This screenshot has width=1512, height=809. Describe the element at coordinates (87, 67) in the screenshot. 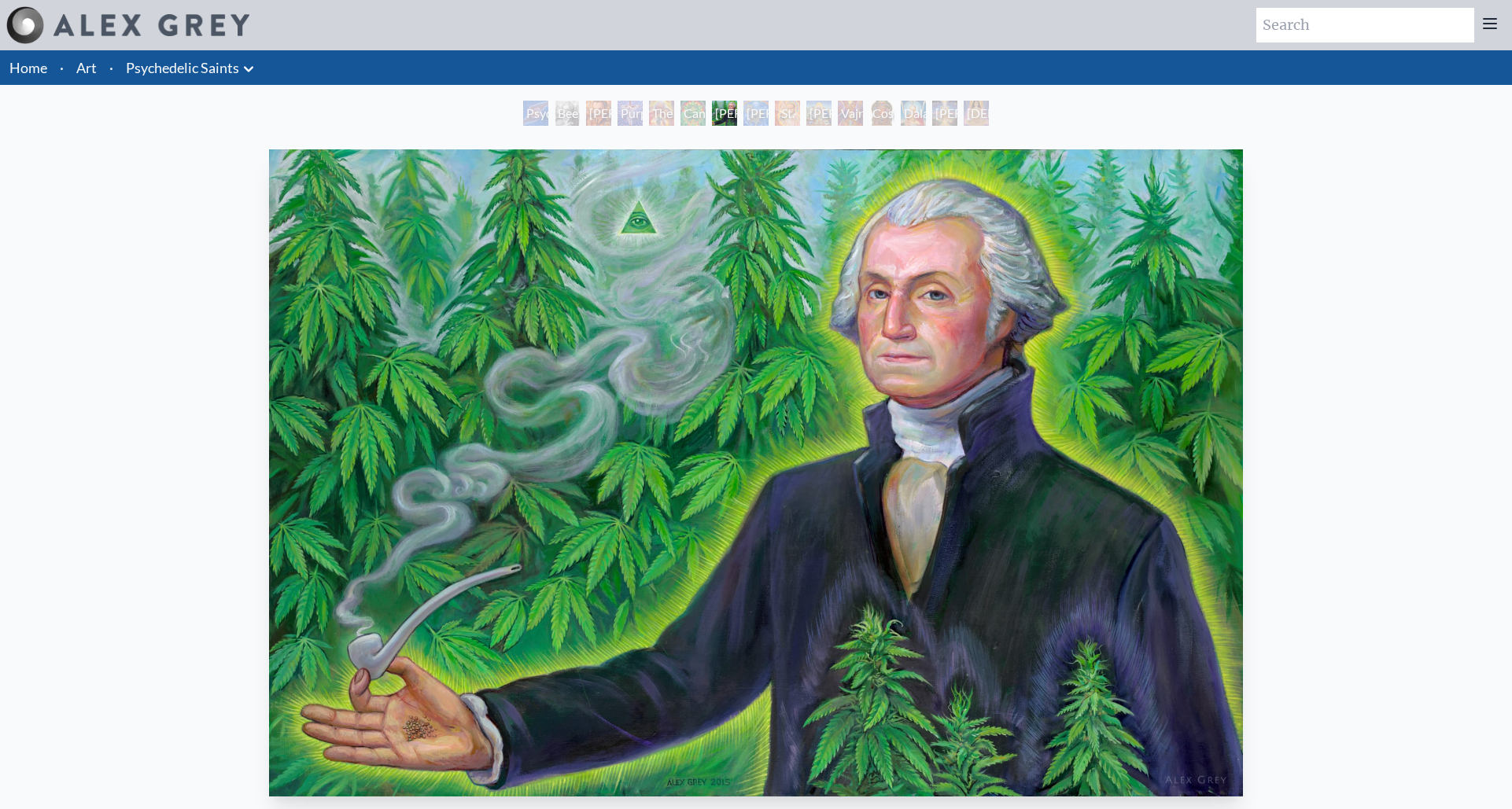

I see `a: Art` at that location.